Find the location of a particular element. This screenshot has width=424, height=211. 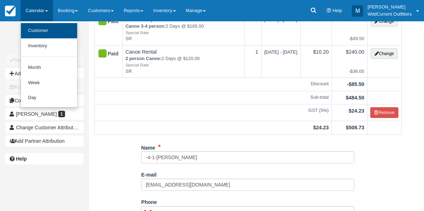

em: Discount is located at coordinates (213, 84).